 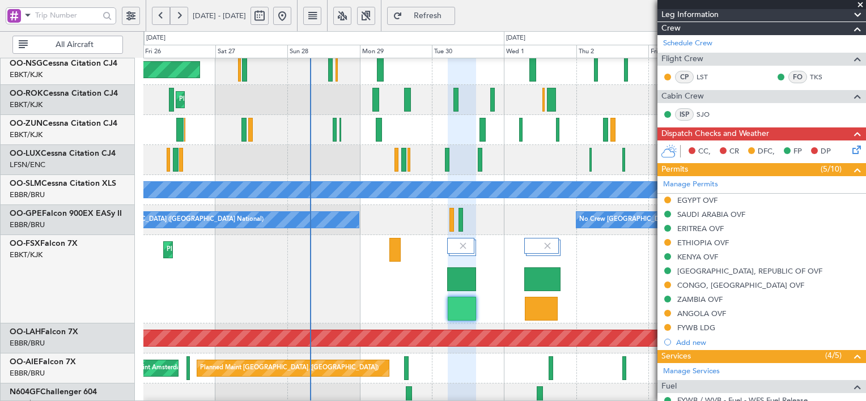 I want to click on span: OO-LAH, so click(x=25, y=332).